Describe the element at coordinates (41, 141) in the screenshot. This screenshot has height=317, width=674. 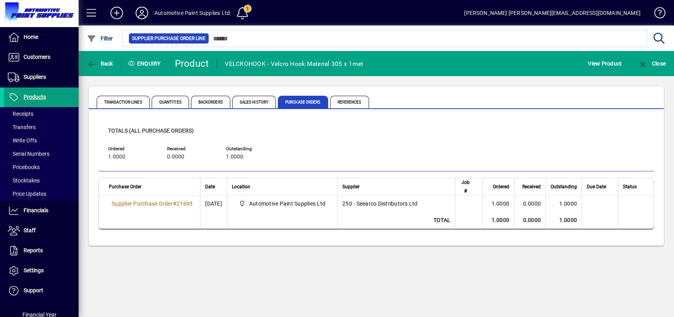
I see `a: Write Offs` at that location.